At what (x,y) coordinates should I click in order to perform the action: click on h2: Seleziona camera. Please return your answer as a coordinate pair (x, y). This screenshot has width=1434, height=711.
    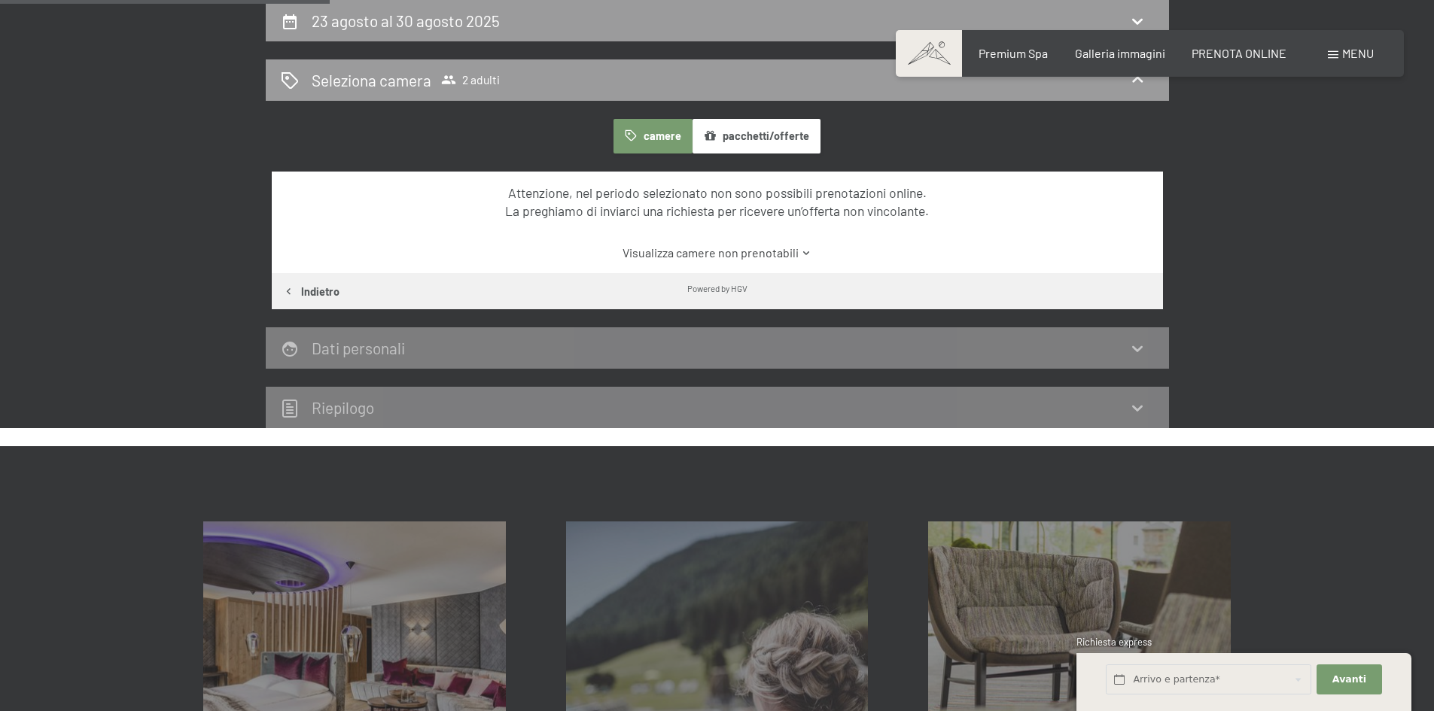
    Looking at the image, I should click on (371, 80).